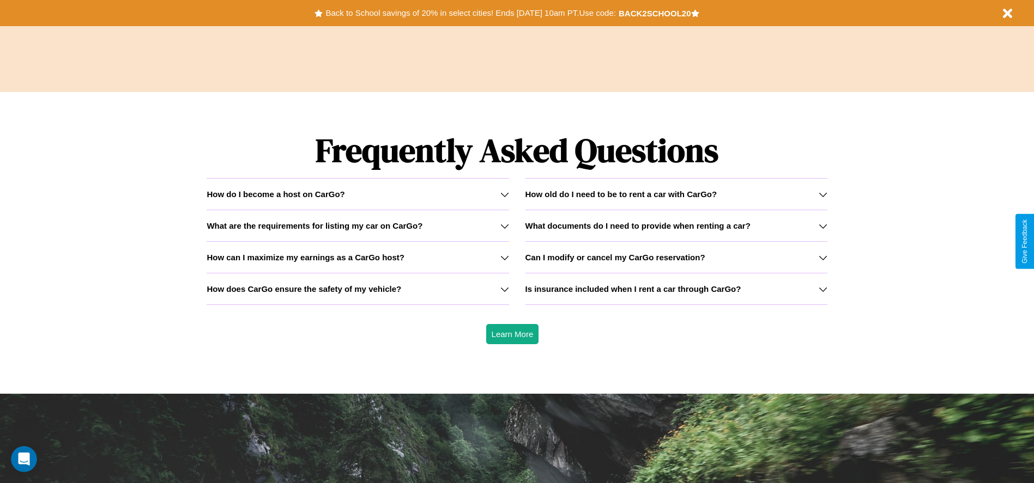 This screenshot has height=483, width=1034. I want to click on h3: Can I modify or cancel my CarGo reservation?, so click(615, 257).